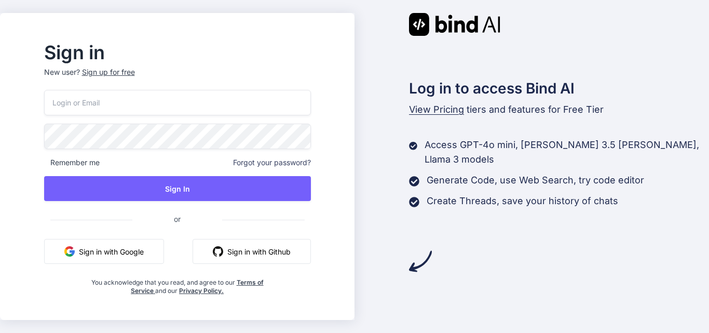  Describe the element at coordinates (177, 78) in the screenshot. I see `p: New user?` at that location.